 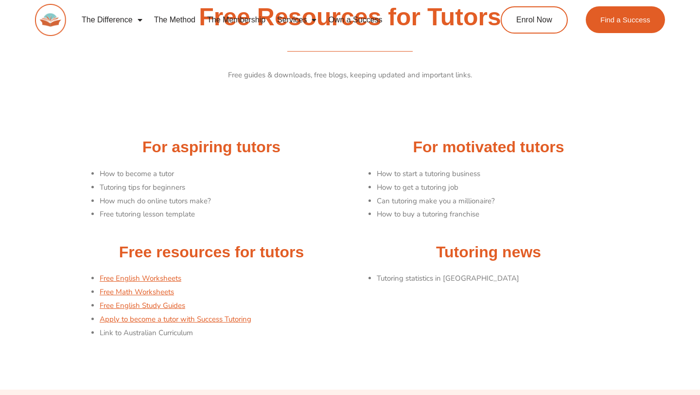 What do you see at coordinates (499, 214) in the screenshot?
I see `li: How to buy a tutoring franchise` at bounding box center [499, 214].